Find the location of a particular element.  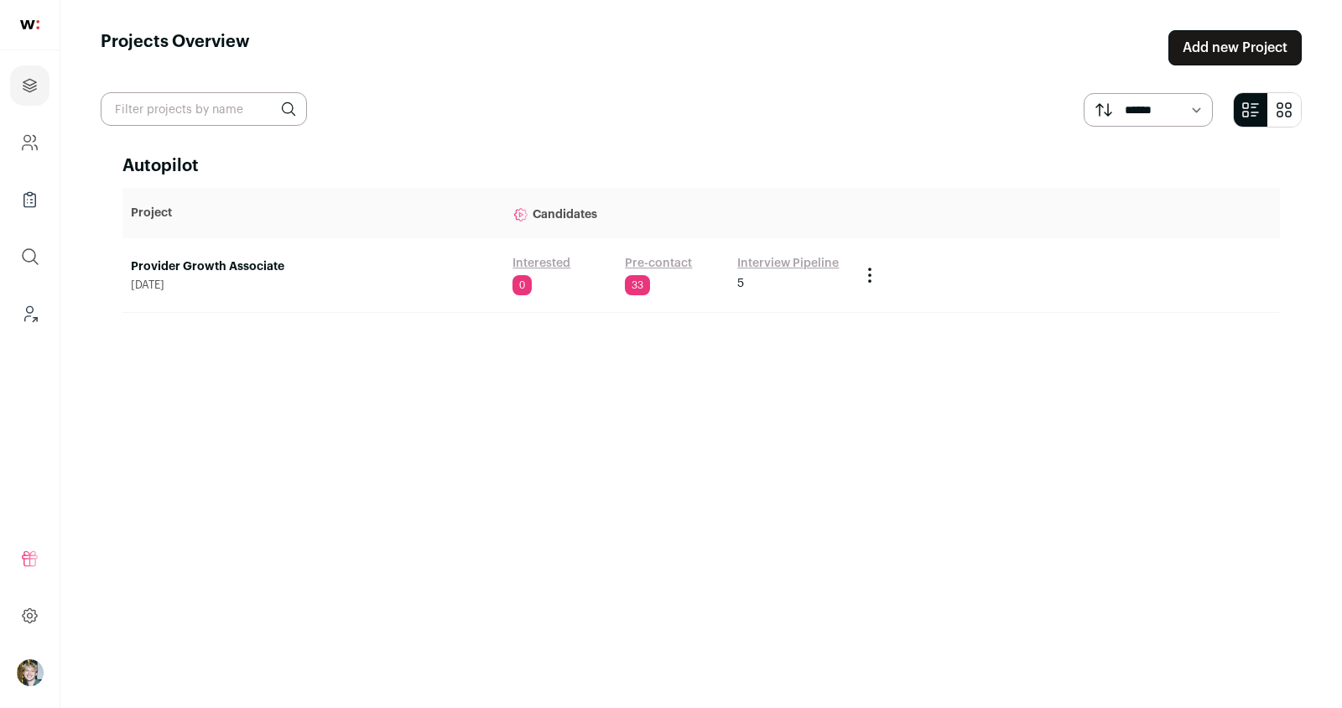

button: Project Actions is located at coordinates (870, 275).